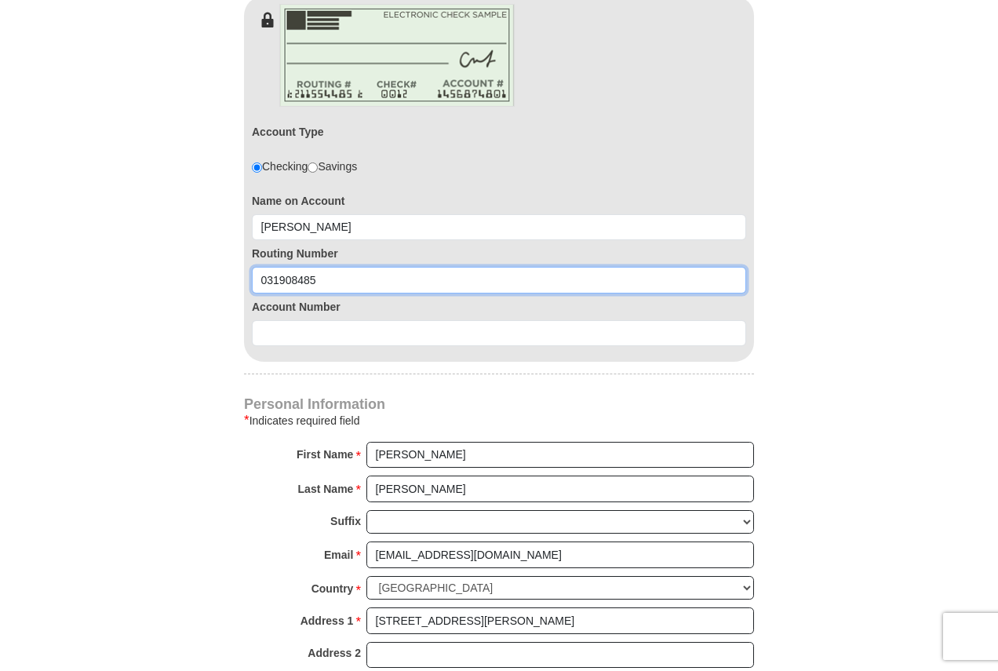 Image resolution: width=998 pixels, height=671 pixels. I want to click on label: Routing Number, so click(499, 254).